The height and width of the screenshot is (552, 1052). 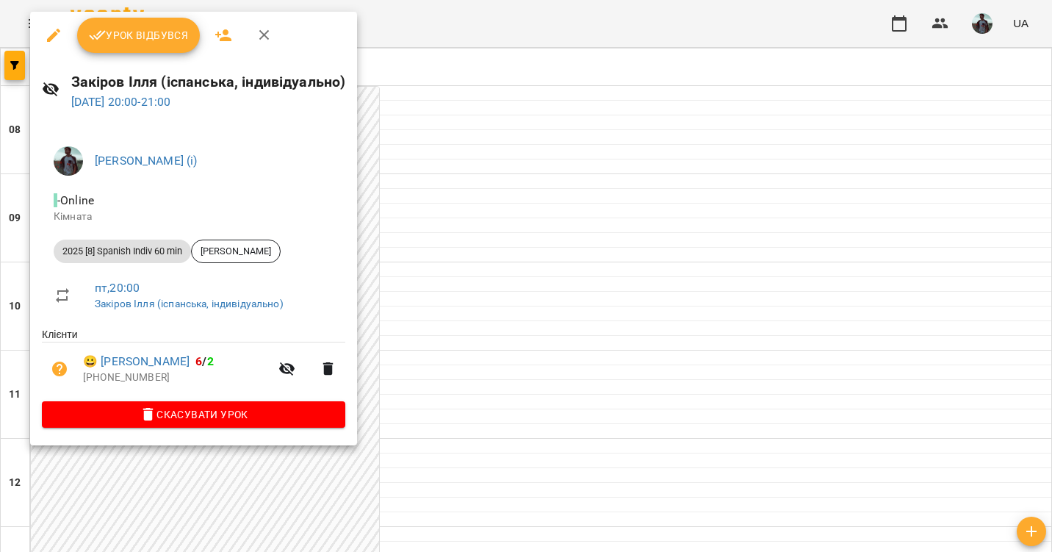 What do you see at coordinates (68, 161) in the screenshot?
I see `img: 59b3f96857d6e12ecac1e66404ff83b3.JPG` at bounding box center [68, 161].